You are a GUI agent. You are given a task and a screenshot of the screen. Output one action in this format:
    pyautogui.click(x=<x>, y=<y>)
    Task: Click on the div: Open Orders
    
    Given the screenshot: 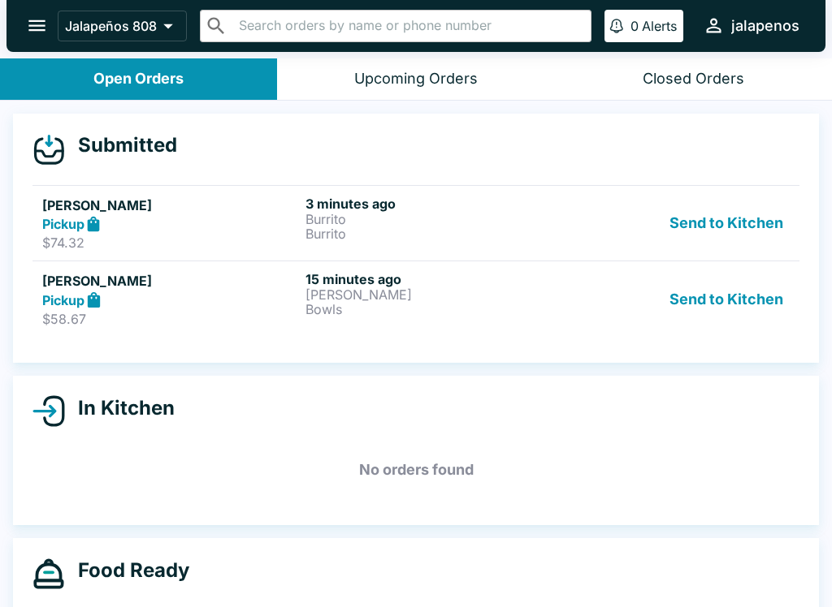 What is the action you would take?
    pyautogui.click(x=138, y=79)
    